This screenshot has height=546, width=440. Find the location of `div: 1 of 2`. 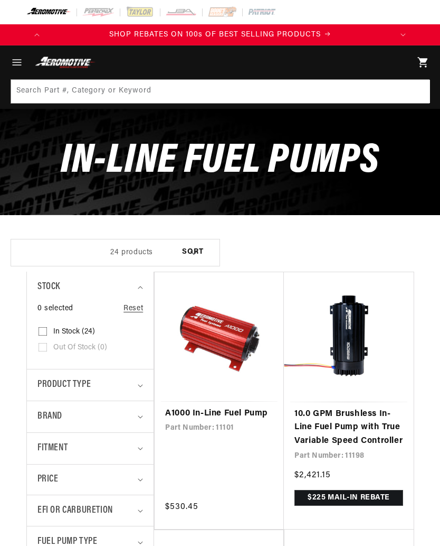

div: 1 of 2 is located at coordinates (220, 35).